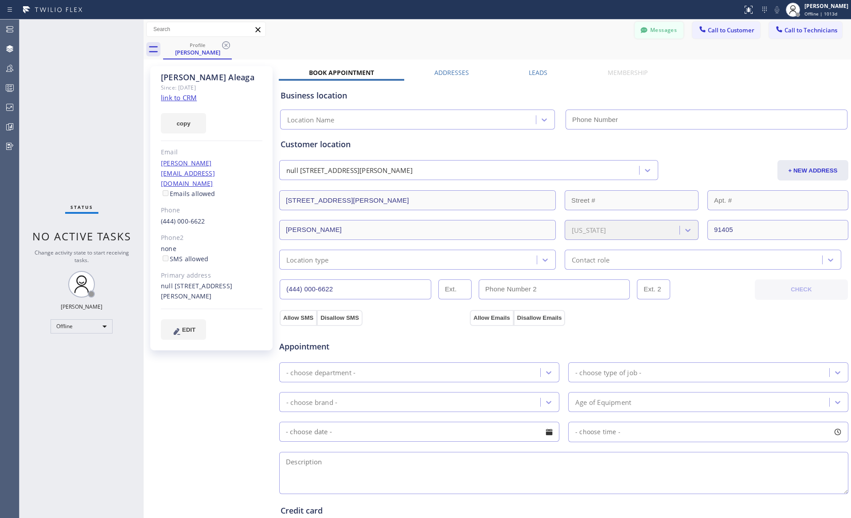 The height and width of the screenshot is (518, 851). What do you see at coordinates (312, 401) in the screenshot?
I see `div: - choose brand -` at bounding box center [312, 401].